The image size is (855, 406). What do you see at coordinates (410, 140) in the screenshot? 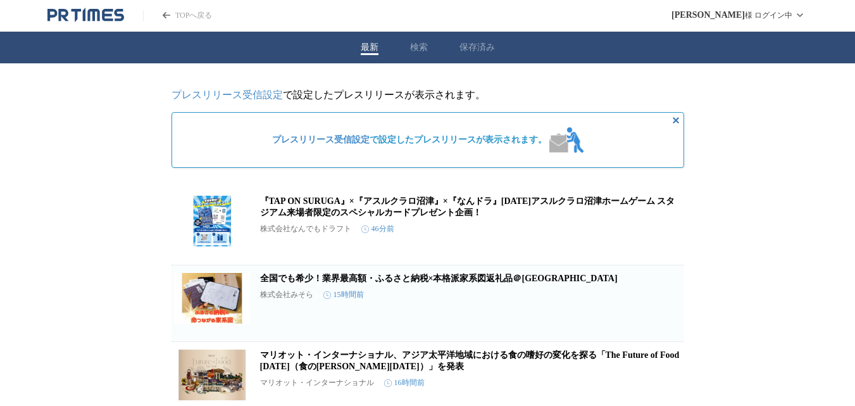
I see `span: で設定したプレスリリースが表示されます。` at bounding box center [410, 140].